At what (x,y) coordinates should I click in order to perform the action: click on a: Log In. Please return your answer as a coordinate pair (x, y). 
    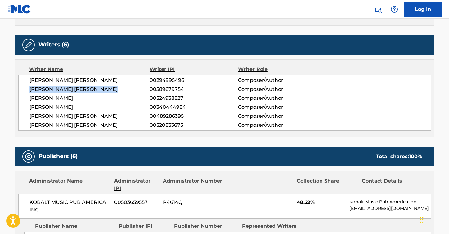
    Looking at the image, I should click on (423, 9).